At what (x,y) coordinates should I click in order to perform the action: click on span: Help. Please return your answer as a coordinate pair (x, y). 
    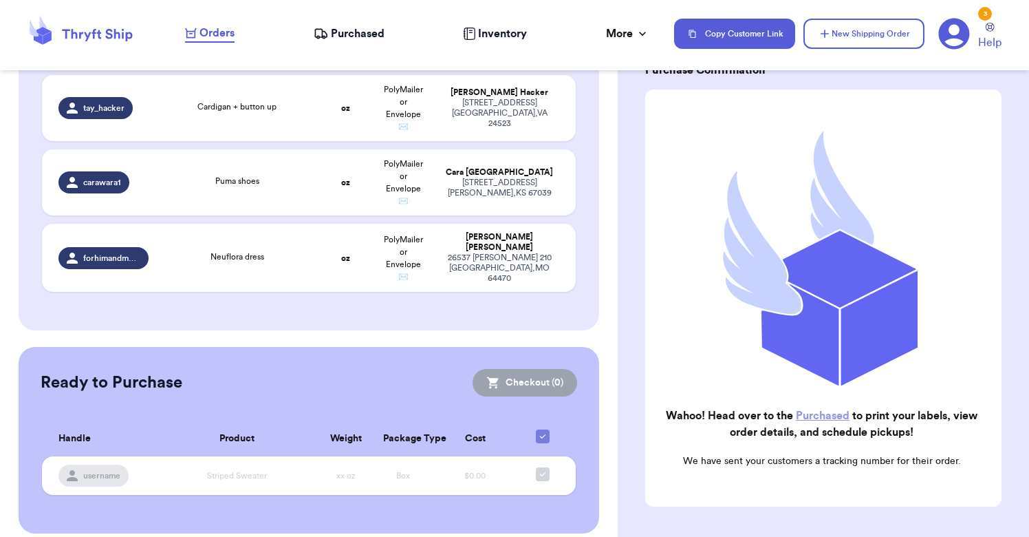
    Looking at the image, I should click on (990, 43).